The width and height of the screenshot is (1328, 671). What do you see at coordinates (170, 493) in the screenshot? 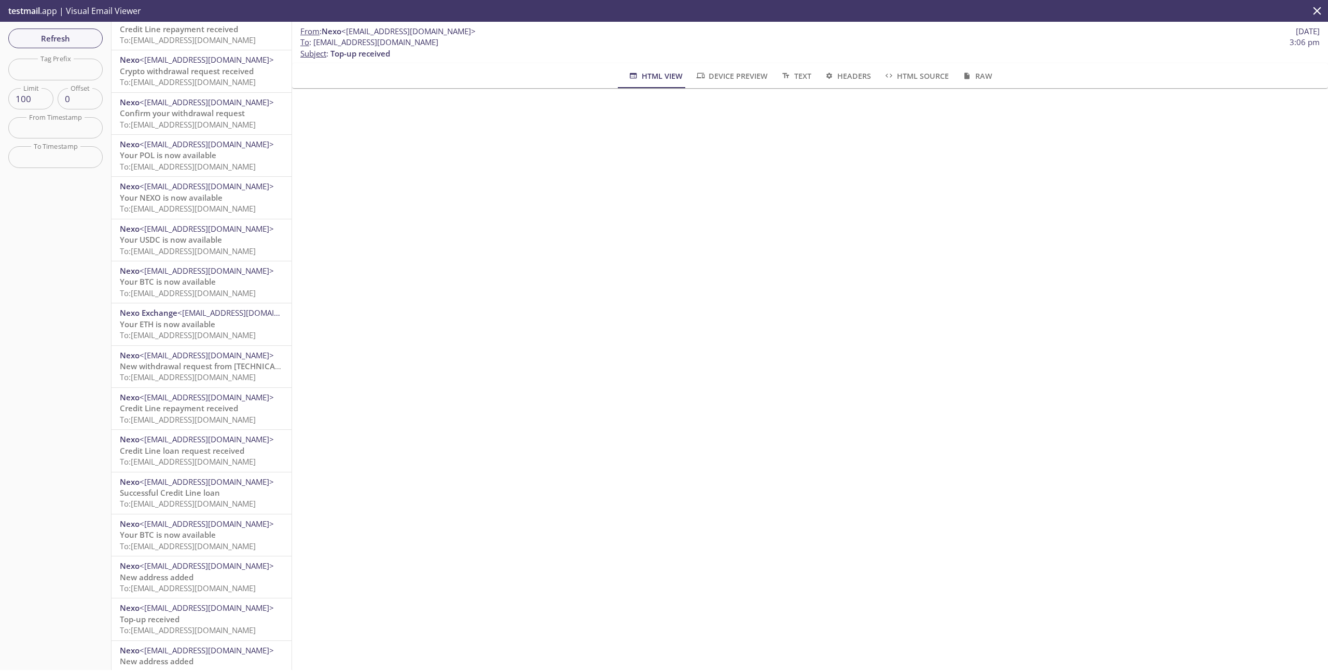
I see `span: Successful Credit Line loan` at bounding box center [170, 493].